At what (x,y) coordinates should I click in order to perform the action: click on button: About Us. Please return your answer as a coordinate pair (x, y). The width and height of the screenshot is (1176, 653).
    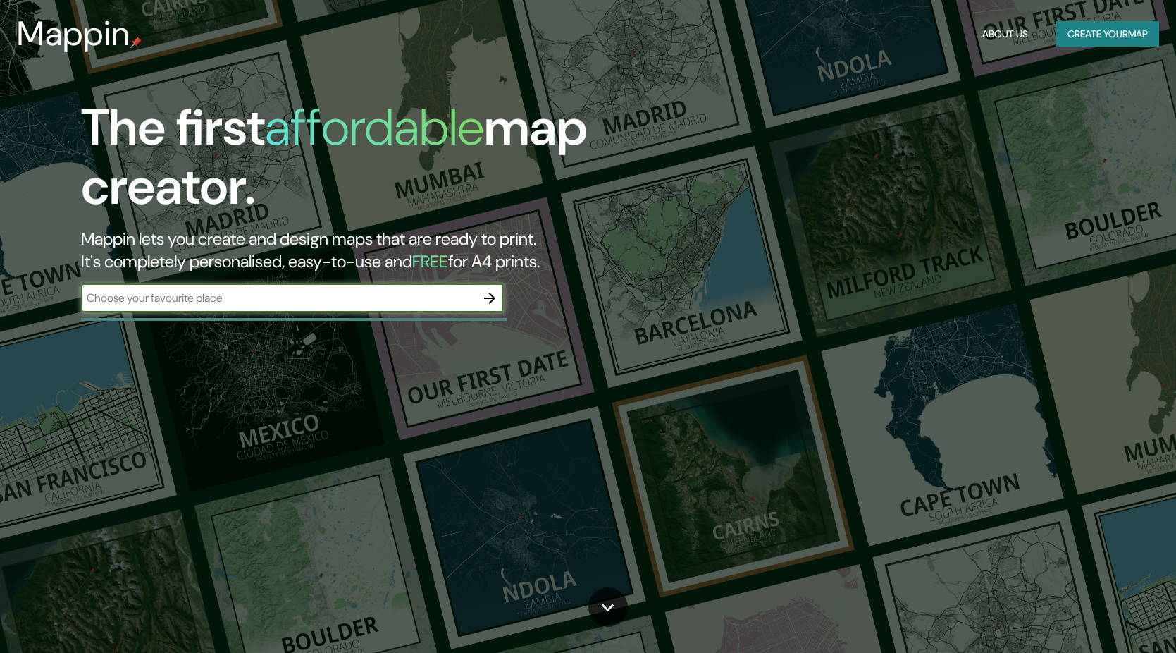
    Looking at the image, I should click on (1005, 34).